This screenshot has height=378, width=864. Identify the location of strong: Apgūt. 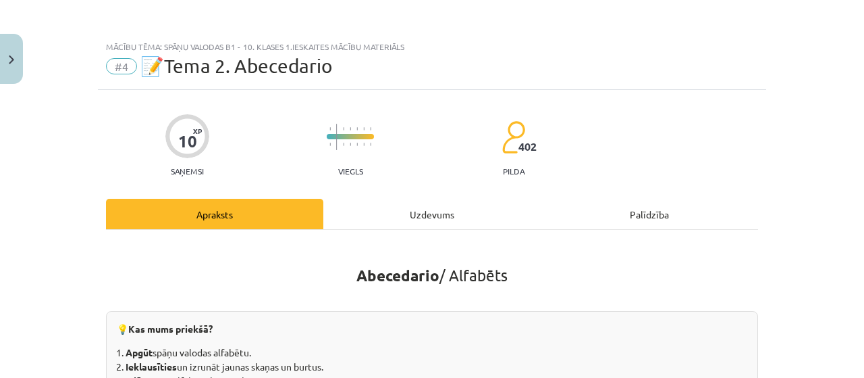
(139, 352).